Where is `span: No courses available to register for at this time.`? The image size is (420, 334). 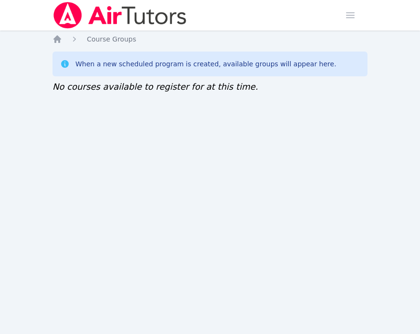
span: No courses available to register for at this time. is located at coordinates (155, 86).